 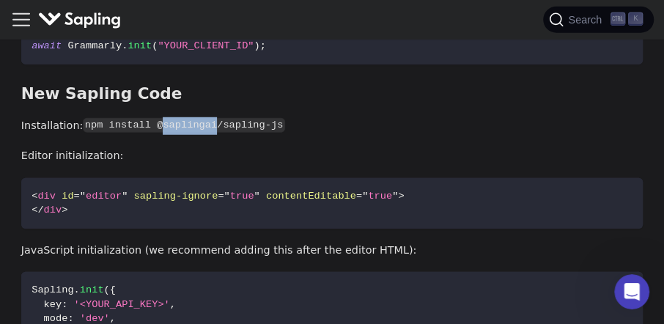 What do you see at coordinates (53, 304) in the screenshot?
I see `span: key` at bounding box center [53, 304].